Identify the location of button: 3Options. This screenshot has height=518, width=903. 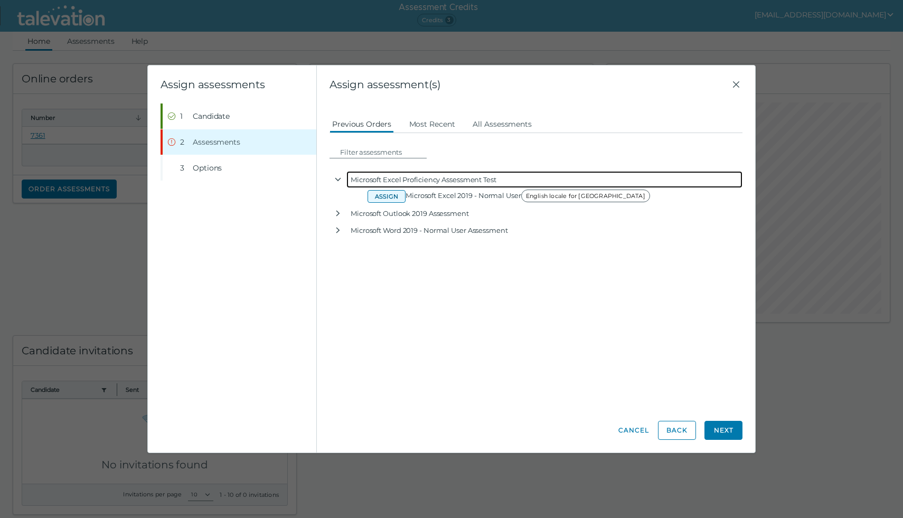
(239, 168).